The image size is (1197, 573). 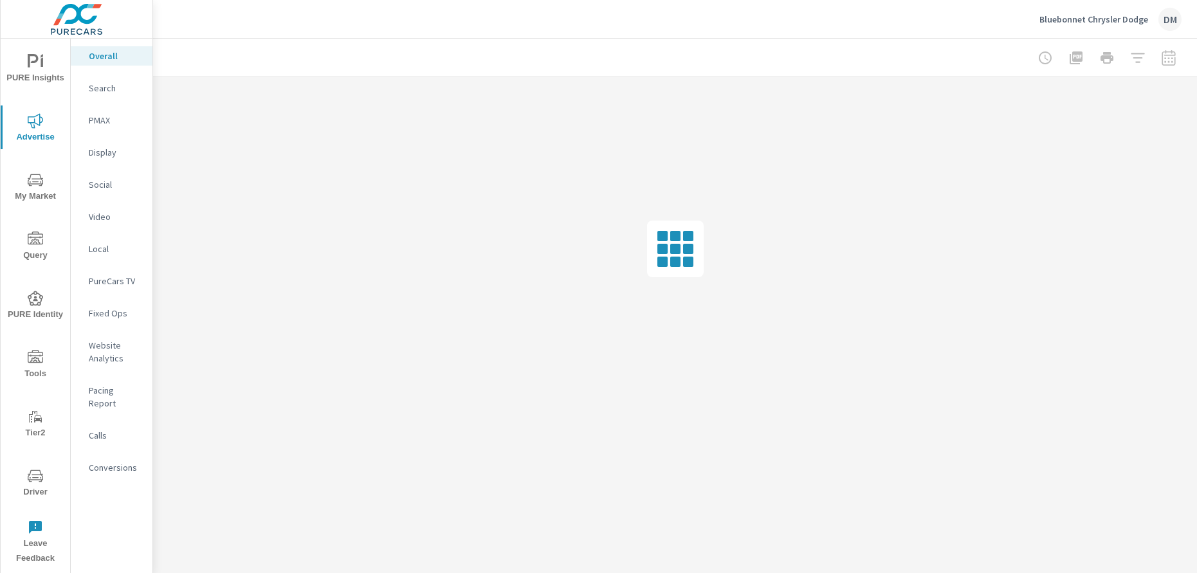 I want to click on p: PureCars TV, so click(x=115, y=281).